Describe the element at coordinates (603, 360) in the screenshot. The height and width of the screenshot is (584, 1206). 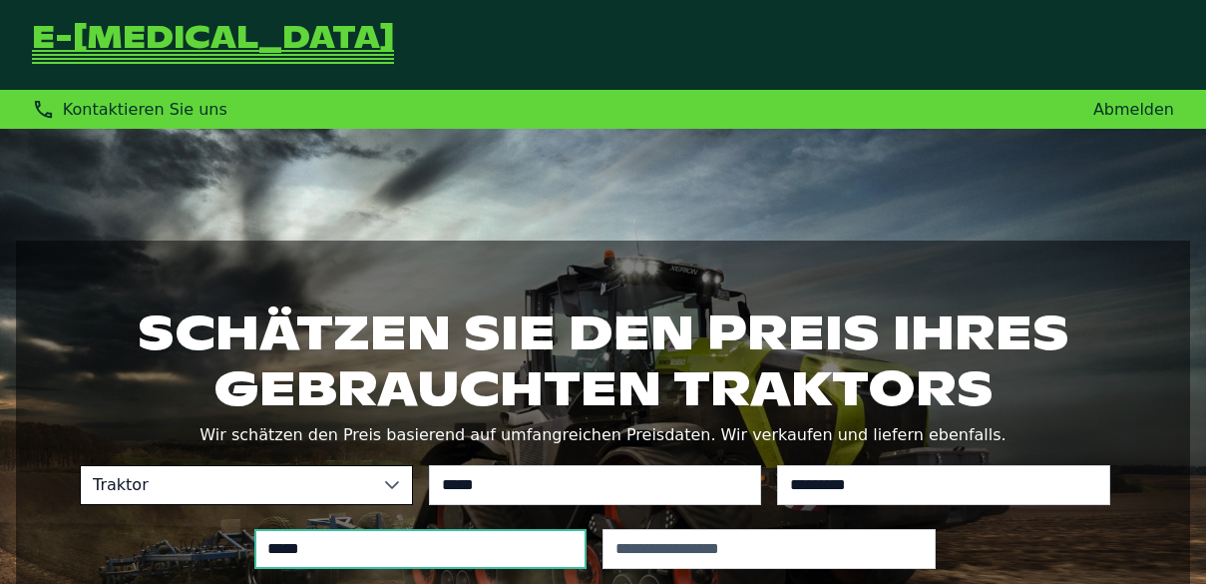
I see `h1: Schätzen Sie den Preis Ihres gebrauchten Traktors` at that location.